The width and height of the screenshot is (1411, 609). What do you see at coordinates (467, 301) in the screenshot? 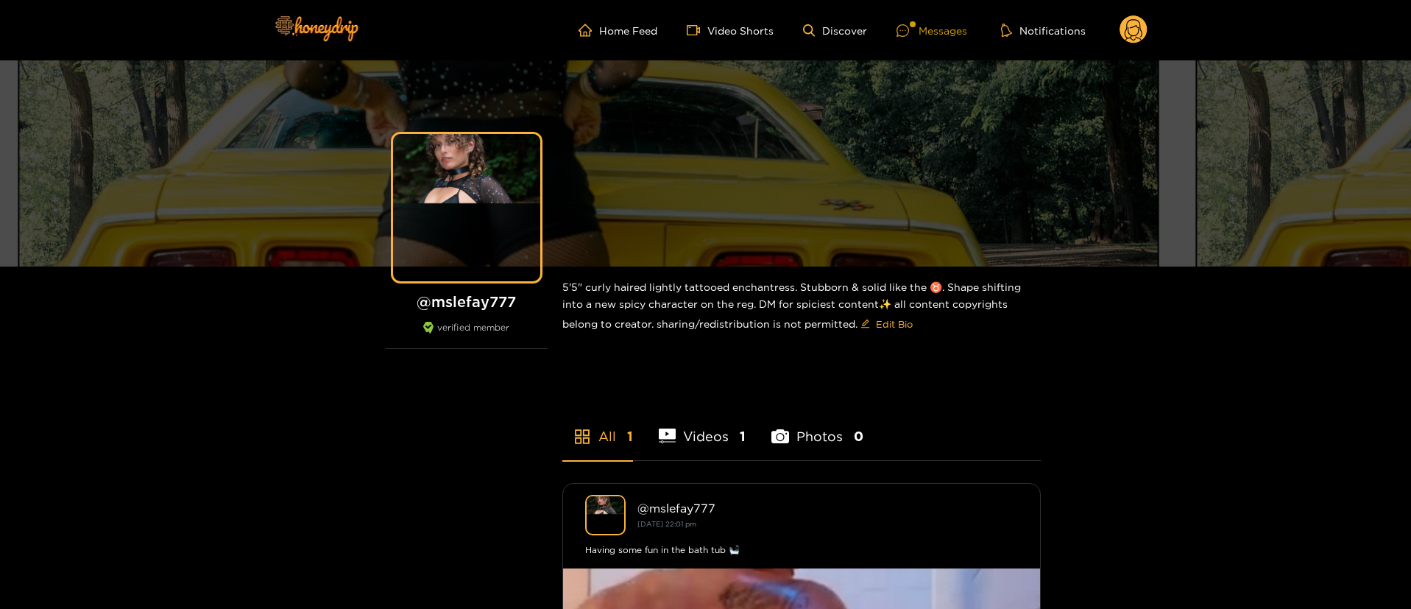
I see `h1: @ mslefay777` at bounding box center [467, 301].